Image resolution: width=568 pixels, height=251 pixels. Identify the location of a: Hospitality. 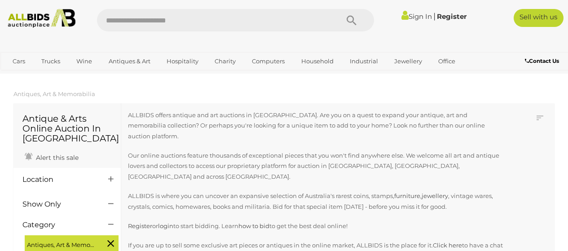
(182, 61).